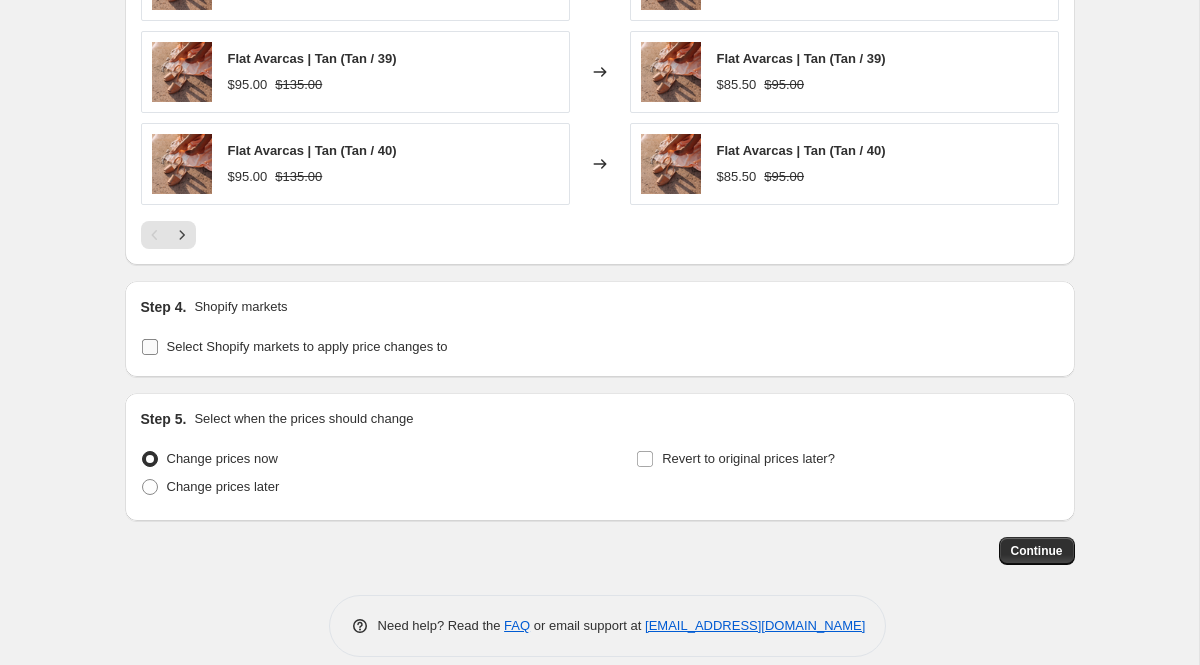  I want to click on button: Continue, so click(1037, 551).